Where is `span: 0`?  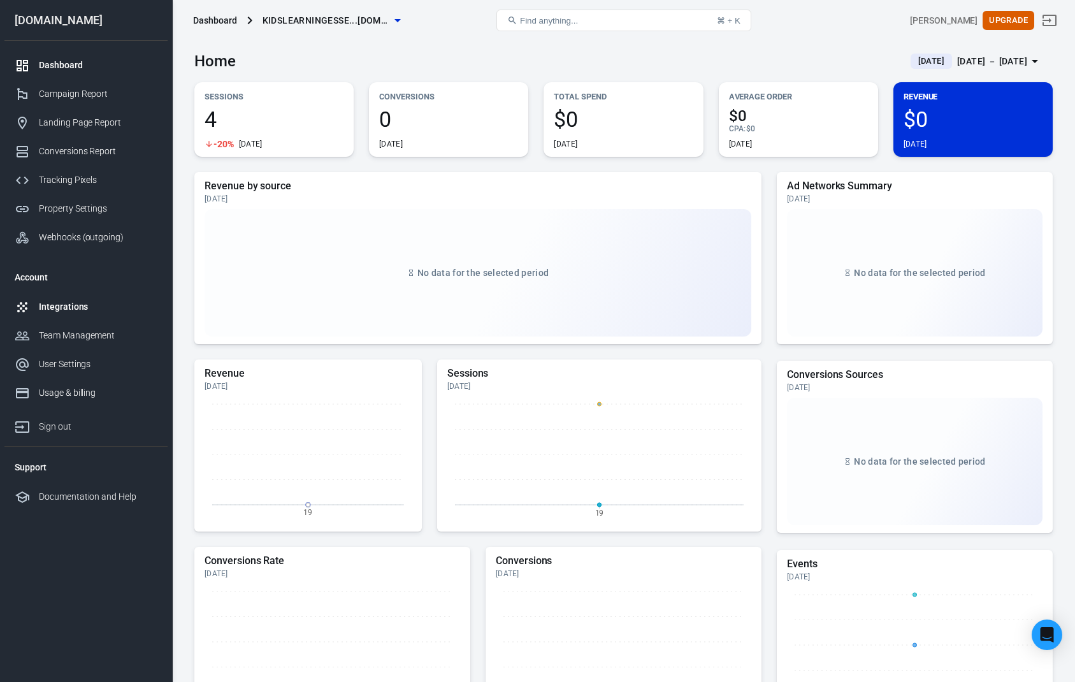
span: 0 is located at coordinates (449, 119).